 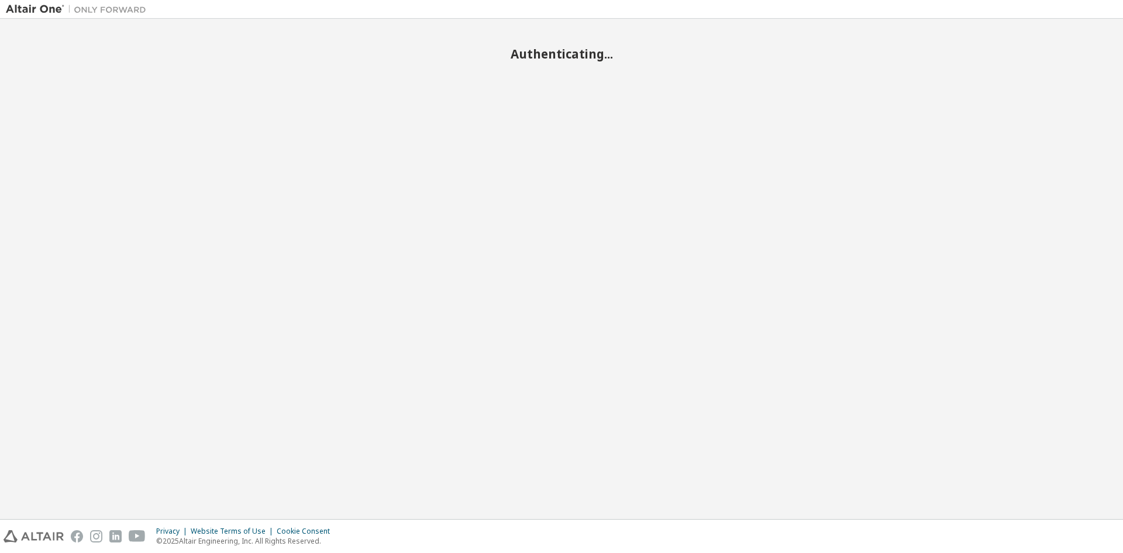 What do you see at coordinates (77, 536) in the screenshot?
I see `img: facebook.svg` at bounding box center [77, 536].